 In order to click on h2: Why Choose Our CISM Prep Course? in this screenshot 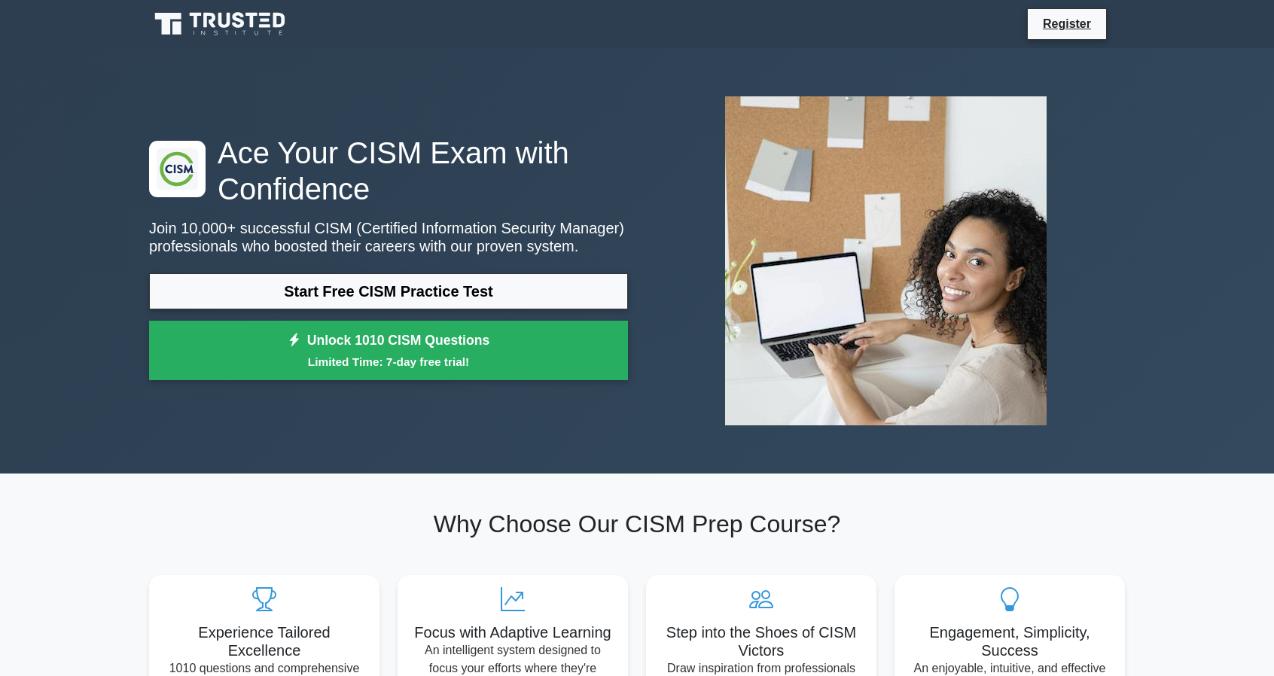, I will do `click(637, 524)`.